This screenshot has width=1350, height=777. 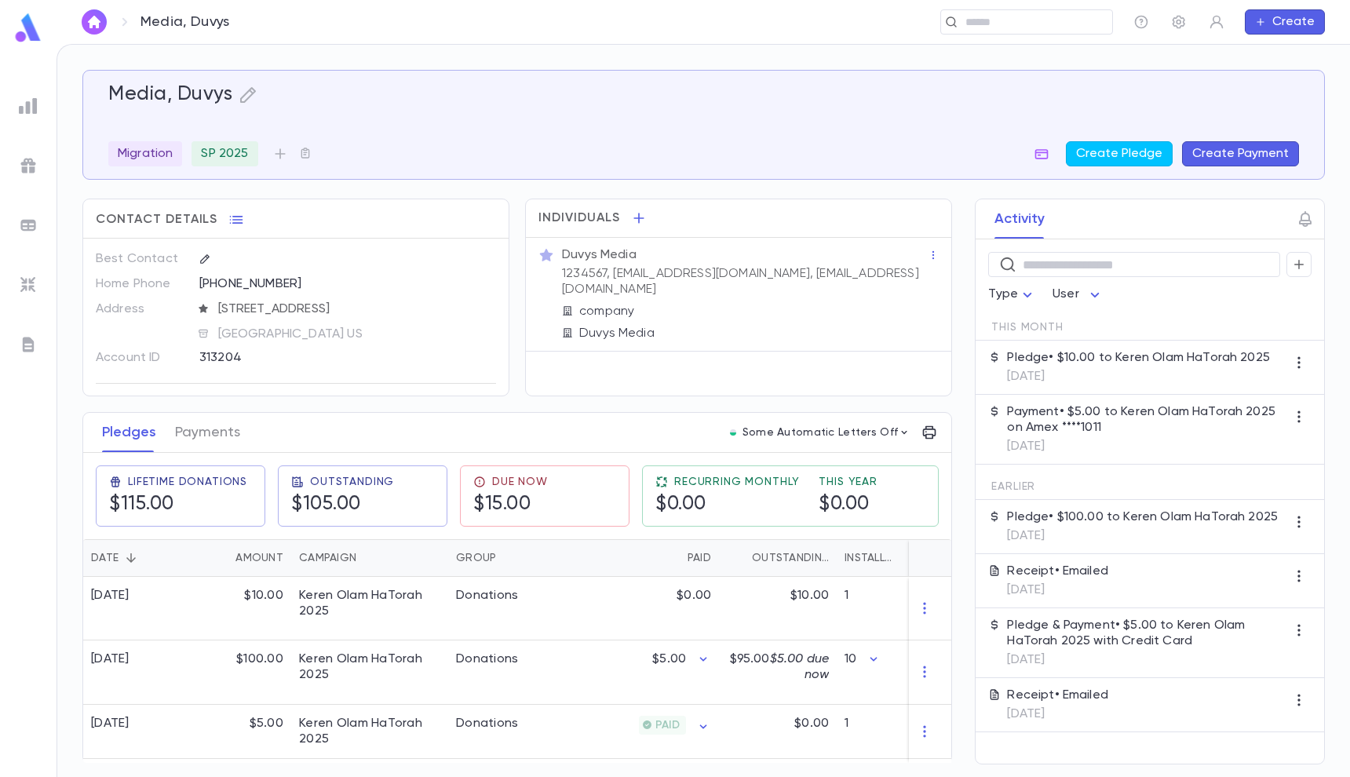 I want to click on div: $100.00, so click(x=240, y=672).